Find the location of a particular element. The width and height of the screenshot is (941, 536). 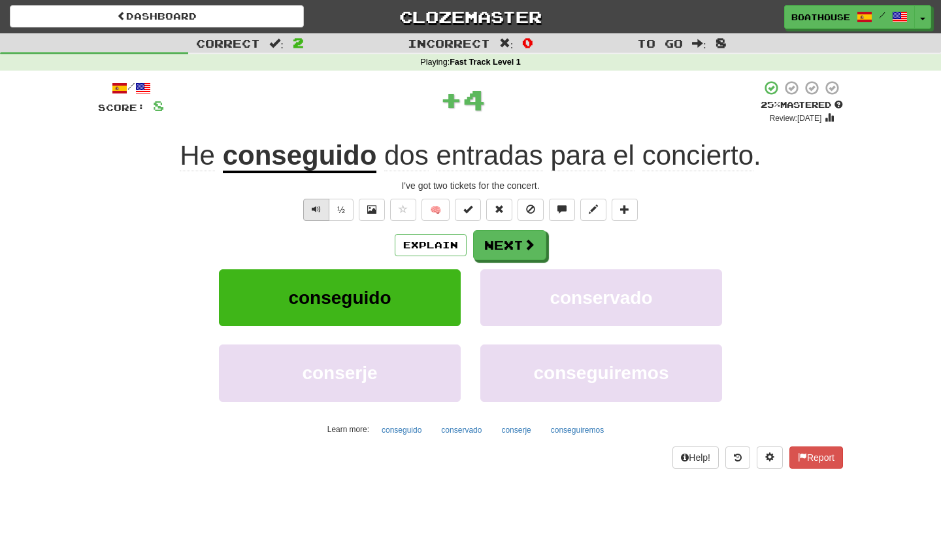

span: para is located at coordinates (579, 156).